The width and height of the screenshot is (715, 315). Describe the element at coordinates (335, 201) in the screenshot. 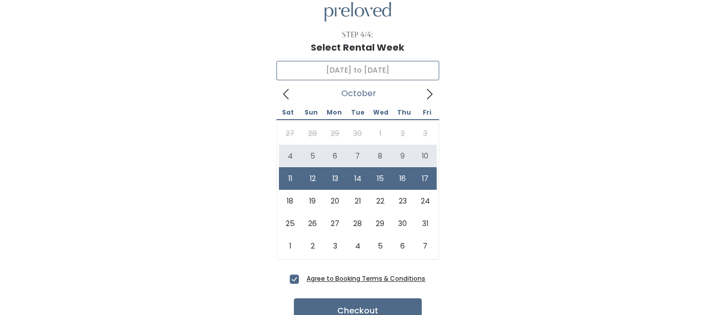

I see `span: October 20, 2025` at that location.